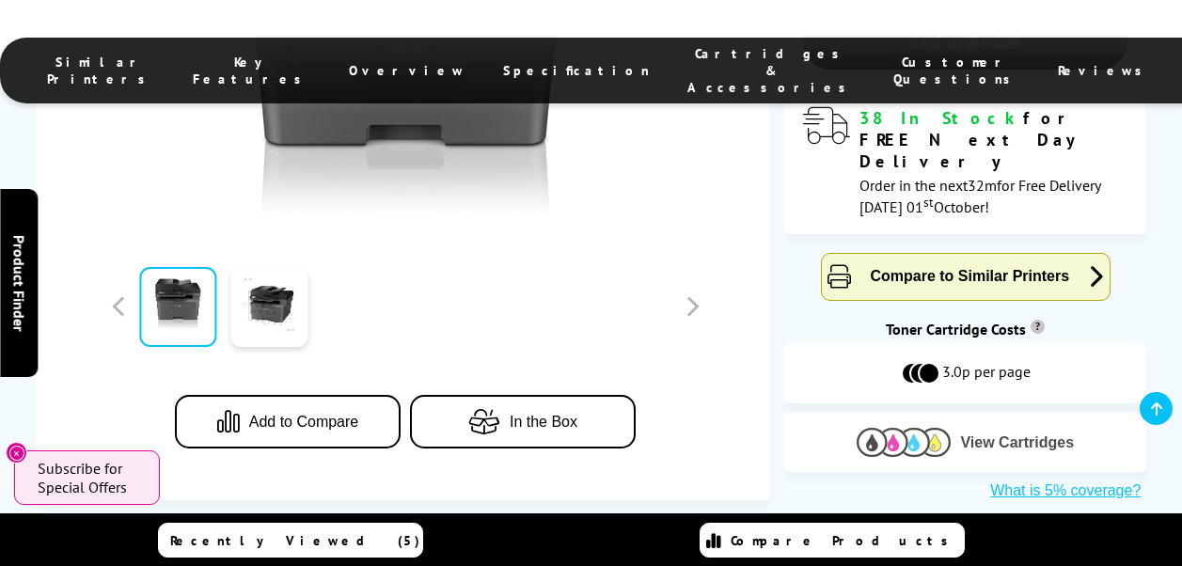  Describe the element at coordinates (942, 118) in the screenshot. I see `span: 38 In Stock` at that location.